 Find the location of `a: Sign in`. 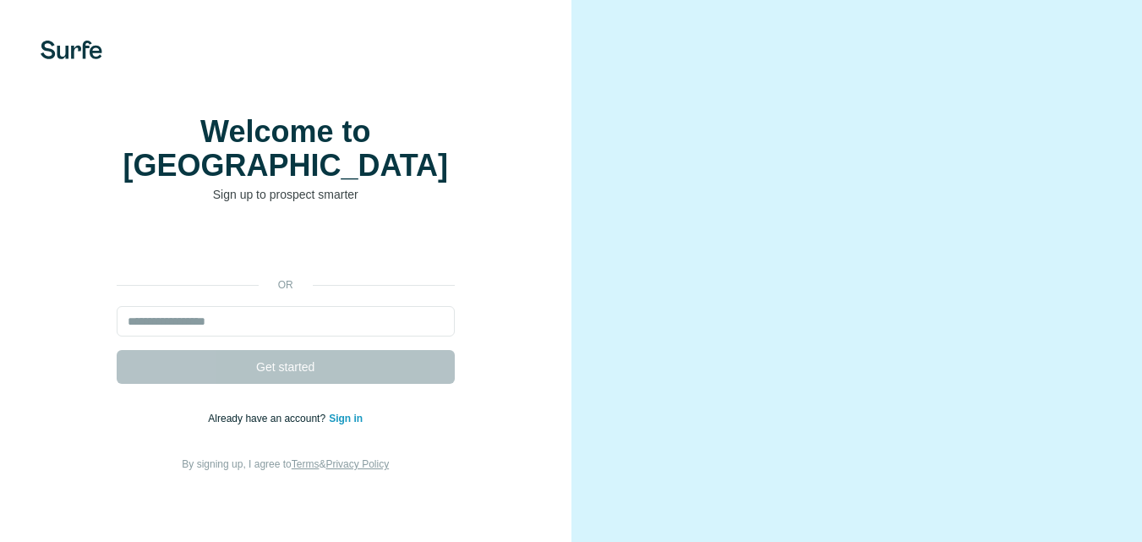

a: Sign in is located at coordinates (346, 418).